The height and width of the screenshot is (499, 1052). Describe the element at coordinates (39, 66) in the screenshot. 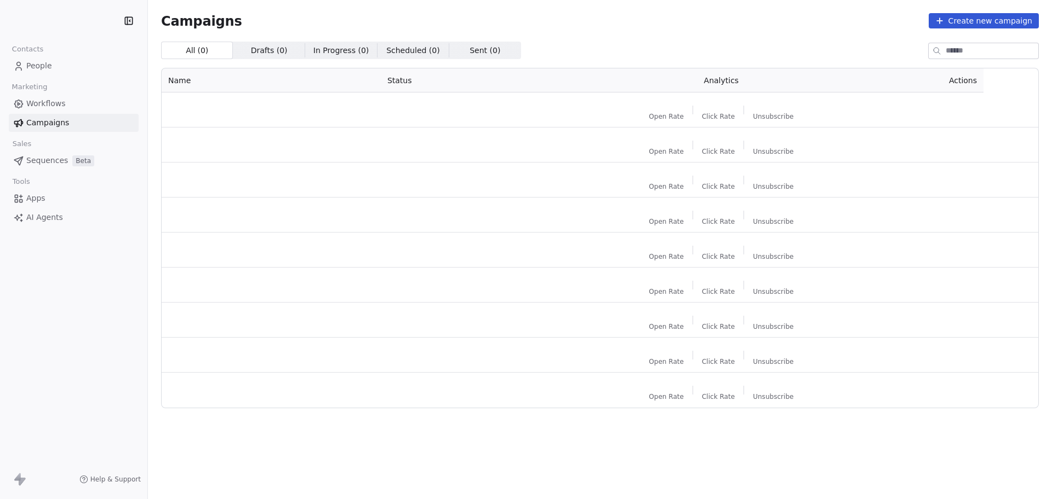

I see `span: People` at that location.